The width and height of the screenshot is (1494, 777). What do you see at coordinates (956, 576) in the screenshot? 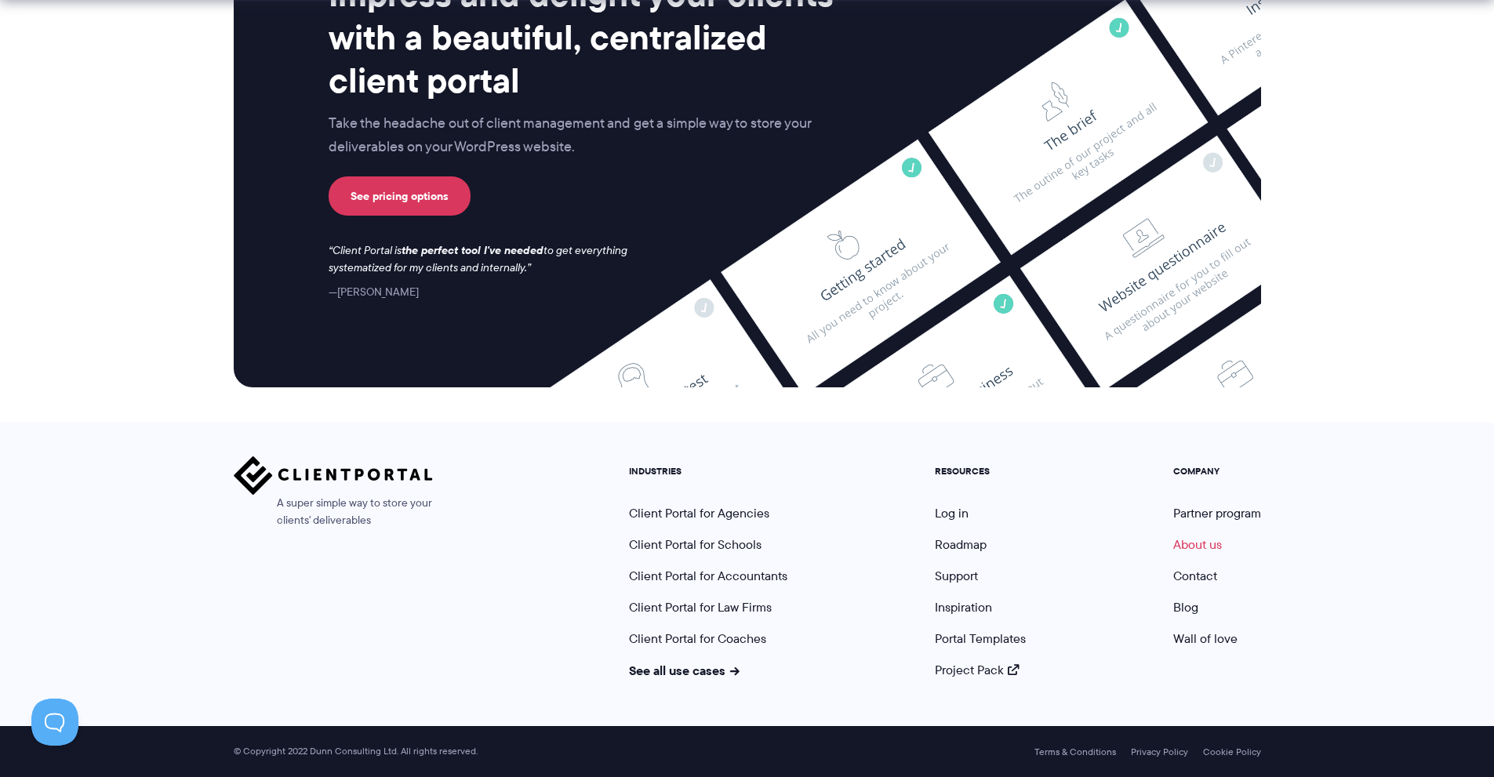
I see `a: Support` at bounding box center [956, 576].